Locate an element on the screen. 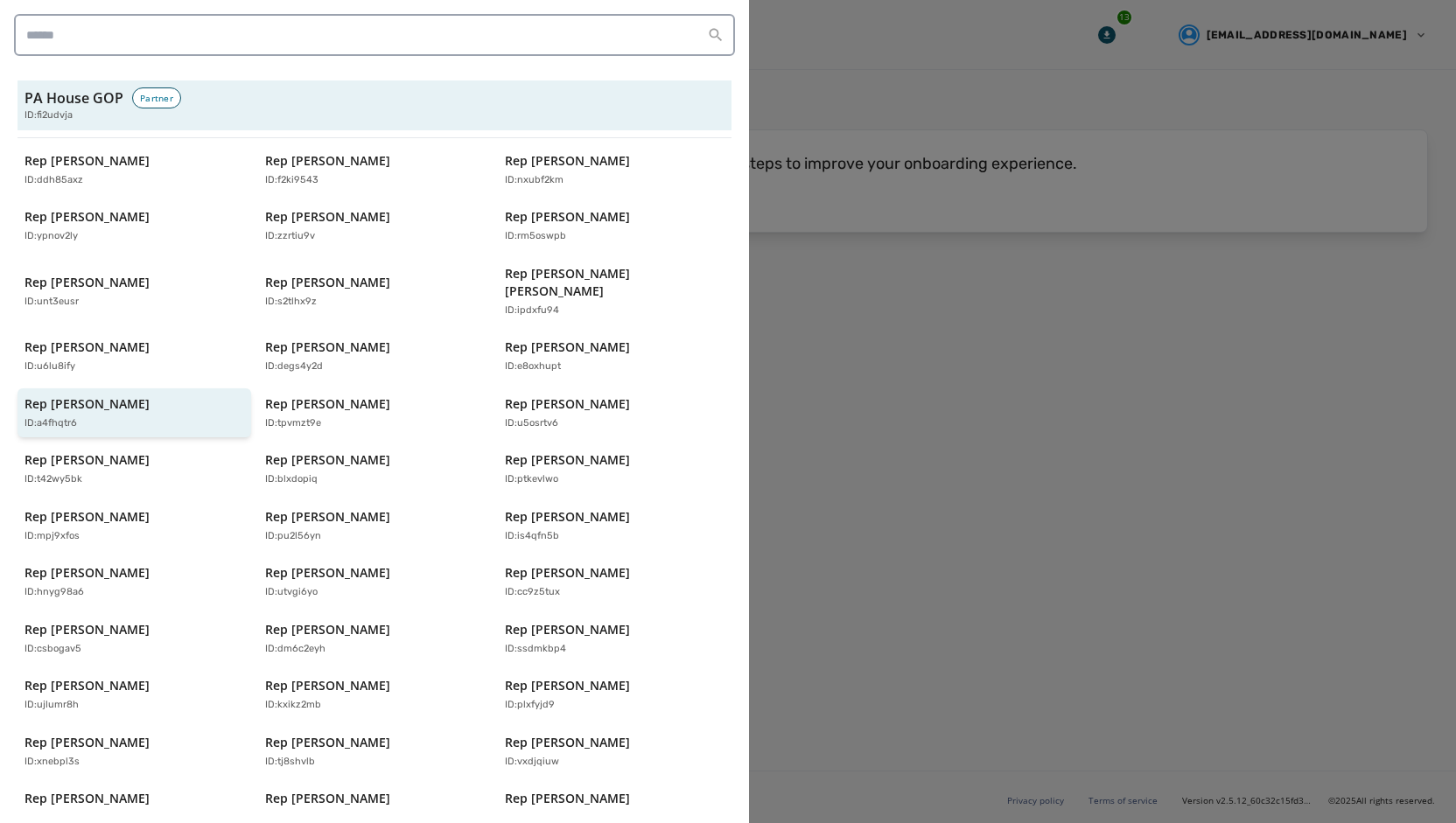 The image size is (1456, 823). p: ID: dm6c2eyh is located at coordinates (295, 649).